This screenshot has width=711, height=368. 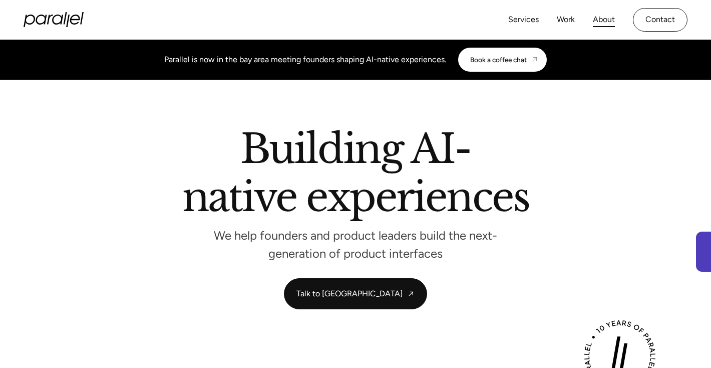 I want to click on a: home, so click(x=54, y=20).